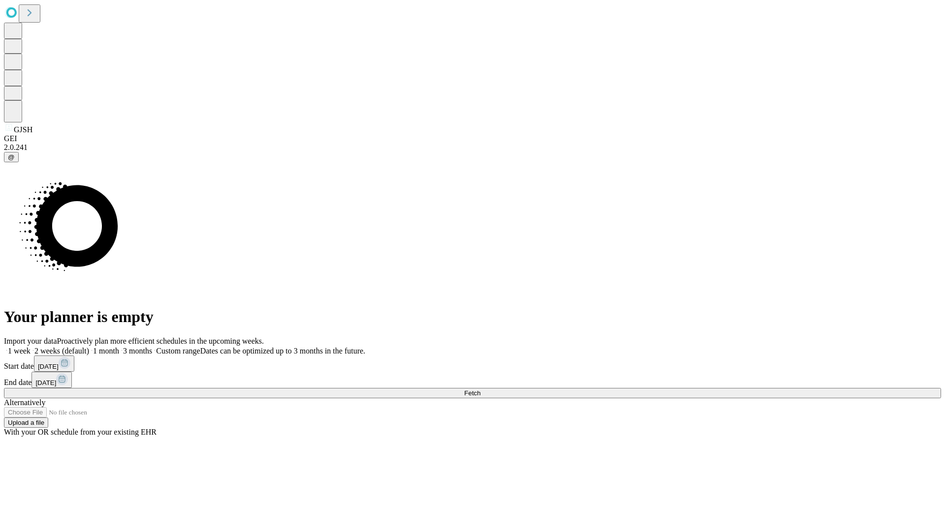 The image size is (945, 531). Describe the element at coordinates (472, 139) in the screenshot. I see `div: GEI` at that location.